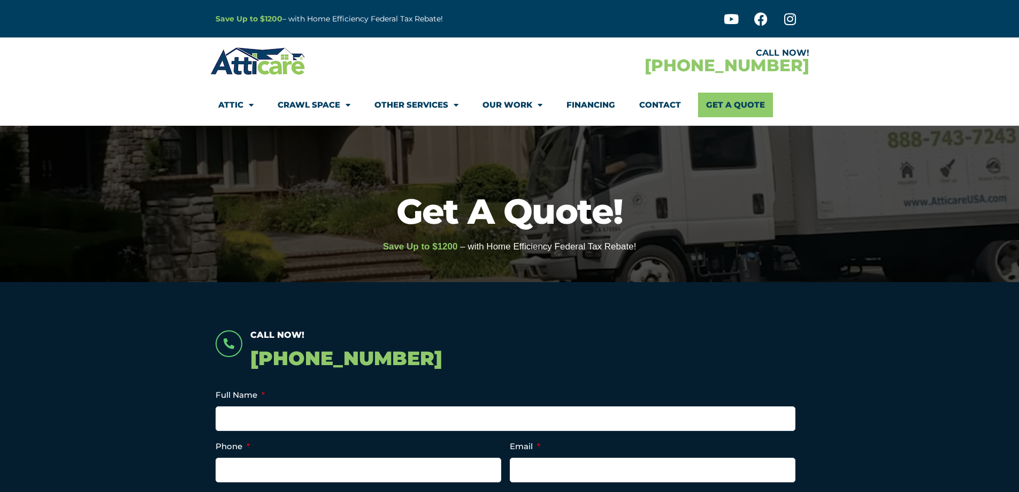 The height and width of the screenshot is (492, 1019). What do you see at coordinates (277, 334) in the screenshot?
I see `span: Call Now!` at bounding box center [277, 334].